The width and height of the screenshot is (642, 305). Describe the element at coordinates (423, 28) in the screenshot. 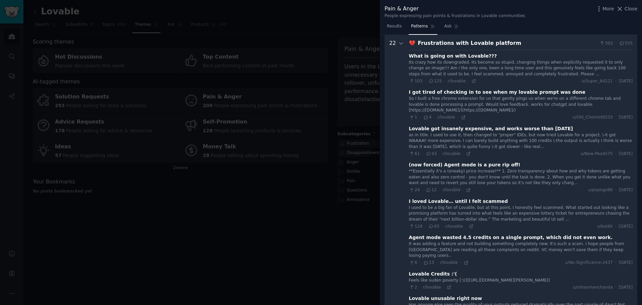

I see `a: Patterns` at that location.